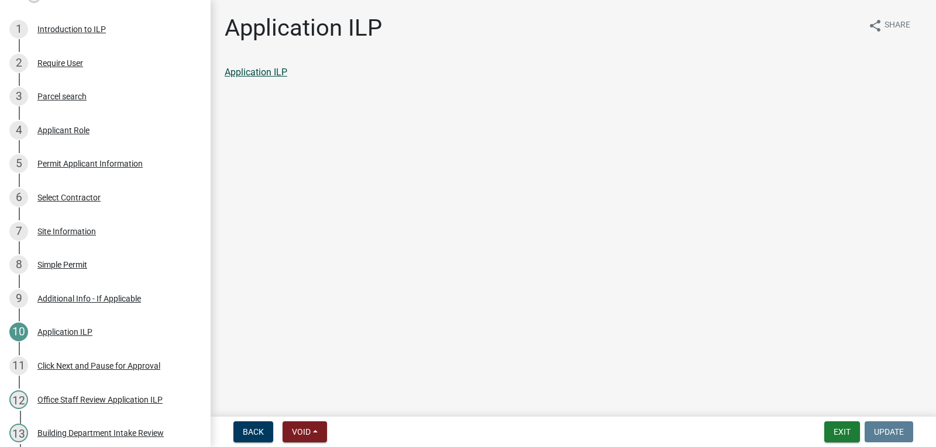  Describe the element at coordinates (256, 72) in the screenshot. I see `a: Application ILP` at that location.